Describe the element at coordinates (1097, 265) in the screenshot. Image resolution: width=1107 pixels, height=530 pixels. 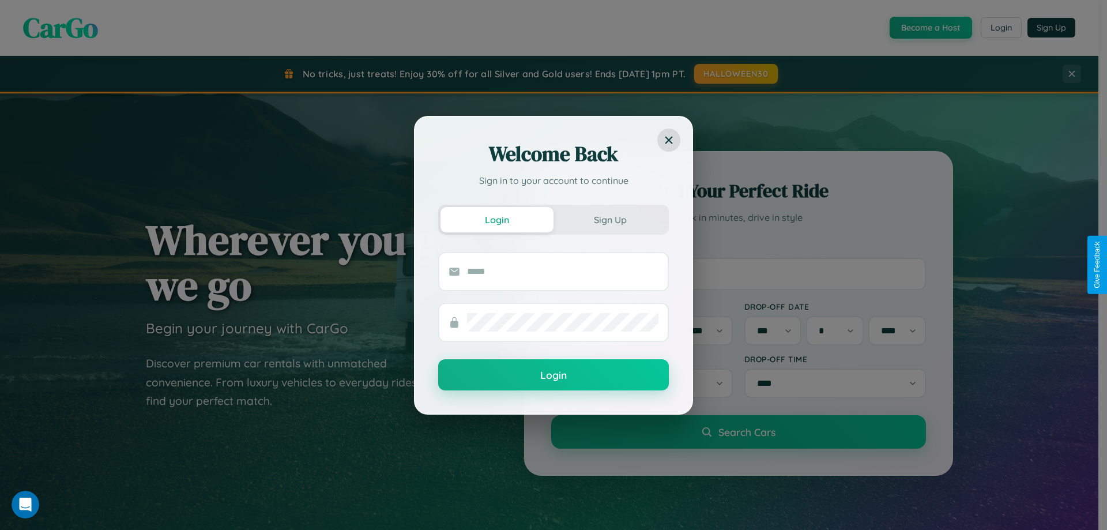
I see `div: Give Feedback` at that location.